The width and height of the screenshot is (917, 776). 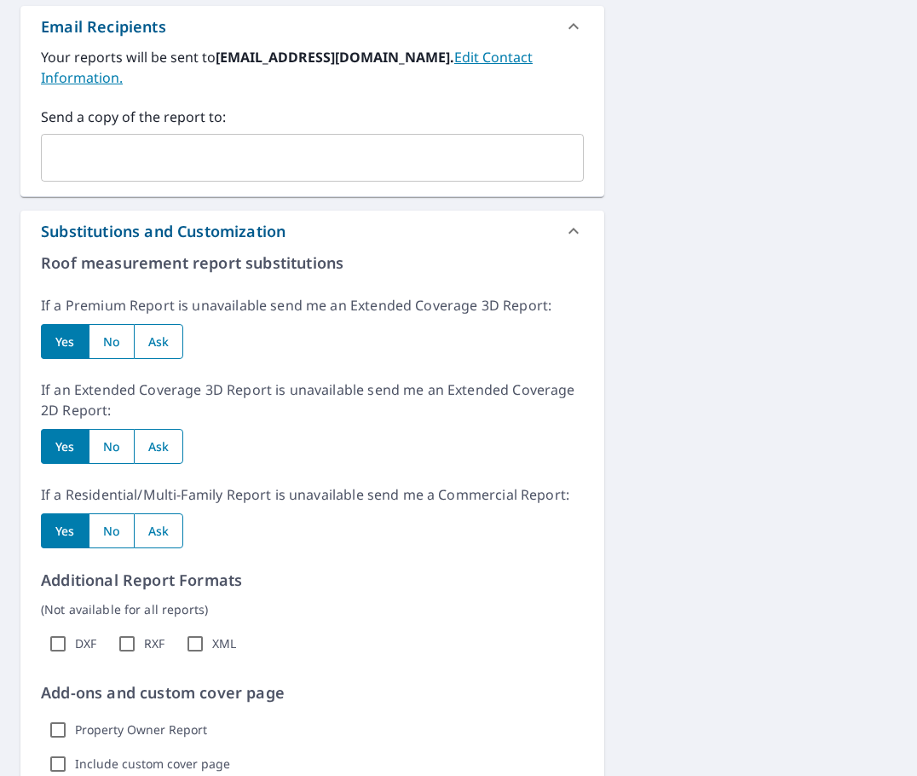 What do you see at coordinates (141, 730) in the screenshot?
I see `label: Property Owner Report` at bounding box center [141, 730].